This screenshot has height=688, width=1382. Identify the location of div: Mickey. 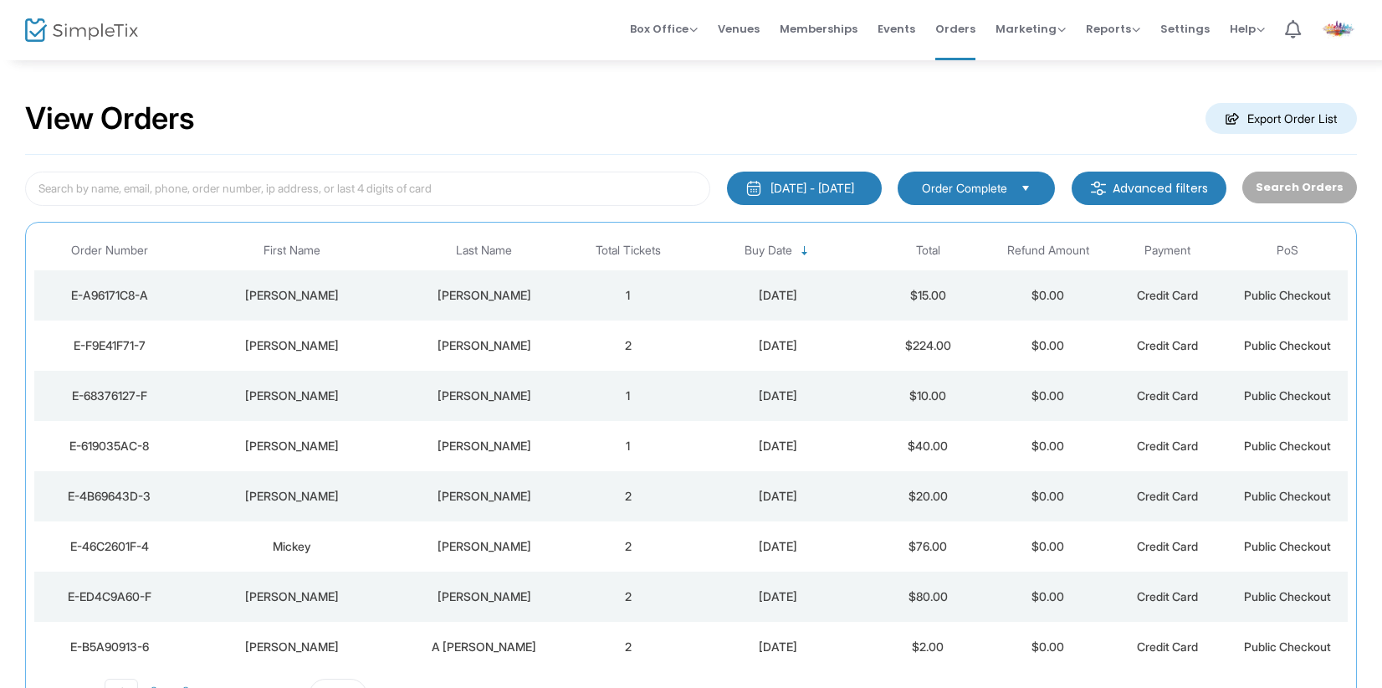
(292, 546).